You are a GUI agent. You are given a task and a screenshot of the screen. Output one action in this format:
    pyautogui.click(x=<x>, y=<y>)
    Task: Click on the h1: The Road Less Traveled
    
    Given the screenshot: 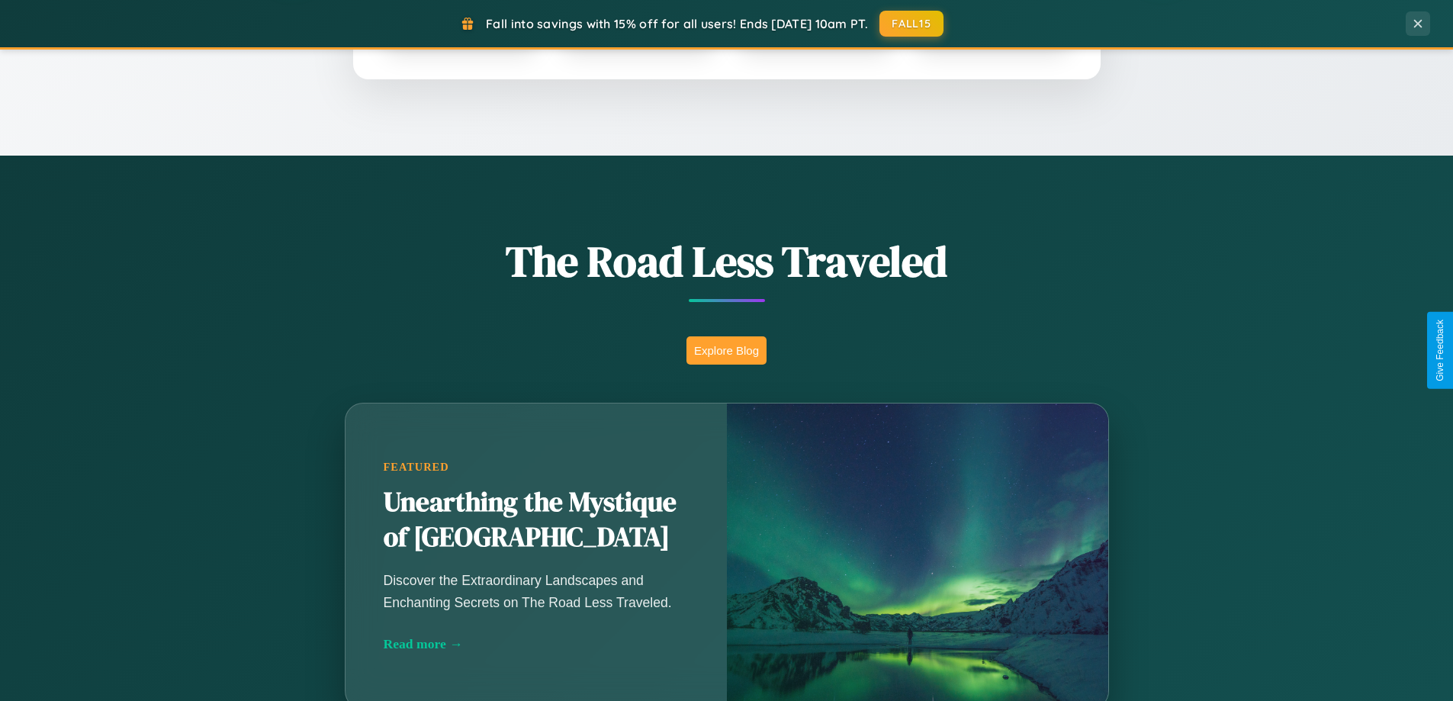 What is the action you would take?
    pyautogui.click(x=727, y=261)
    